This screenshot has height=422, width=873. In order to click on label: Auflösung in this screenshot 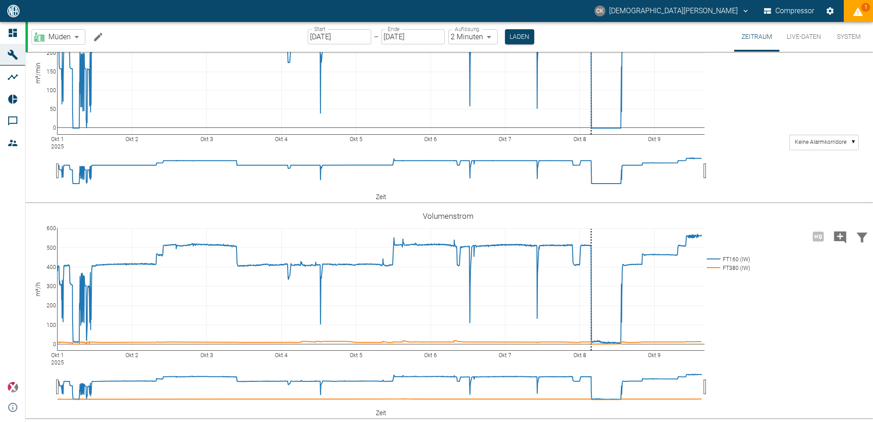, I will do `click(467, 29)`.